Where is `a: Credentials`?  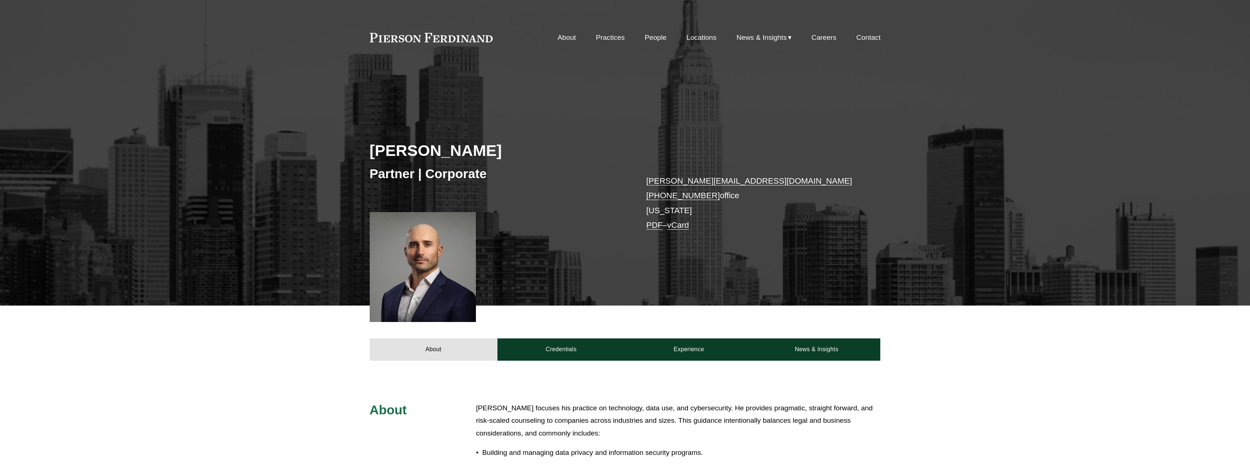
a: Credentials is located at coordinates (562, 349).